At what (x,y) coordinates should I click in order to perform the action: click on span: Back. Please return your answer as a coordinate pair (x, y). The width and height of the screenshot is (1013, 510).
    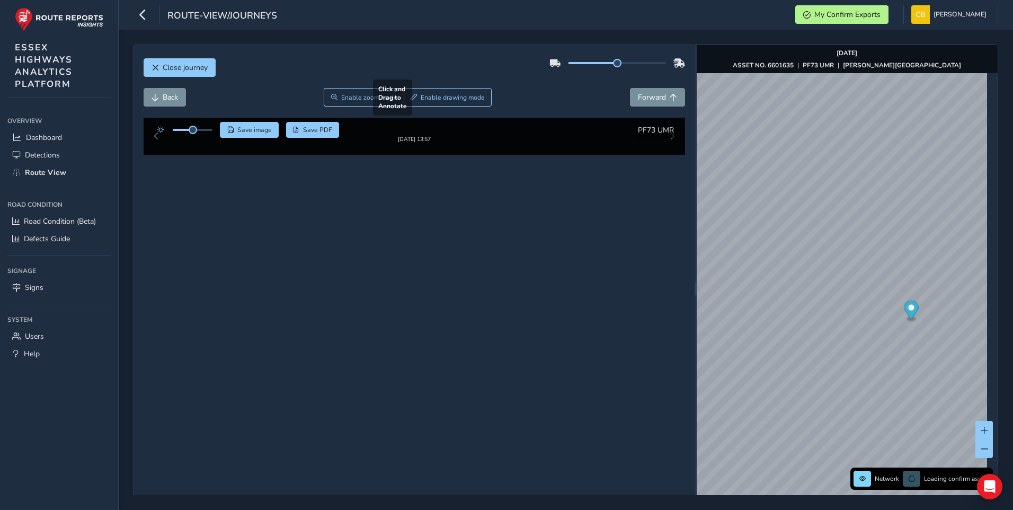
    Looking at the image, I should click on (170, 97).